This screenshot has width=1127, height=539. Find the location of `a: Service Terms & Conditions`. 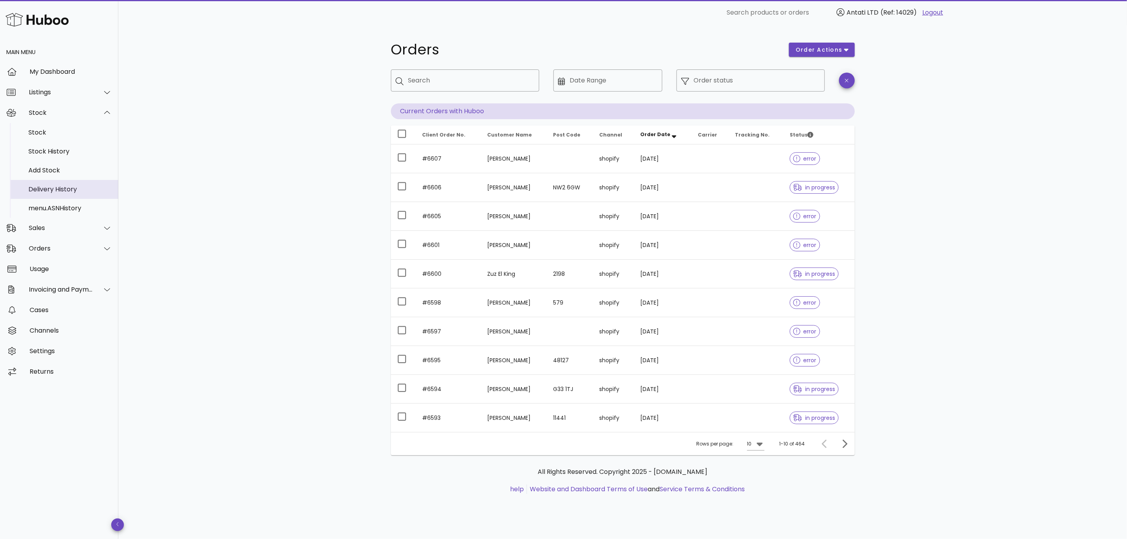

a: Service Terms & Conditions is located at coordinates (702, 489).